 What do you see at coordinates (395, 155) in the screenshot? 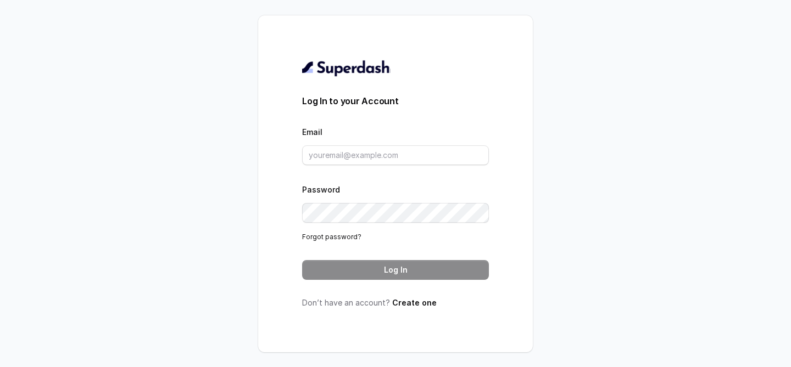
I see `input: youremail@example.com` at bounding box center [395, 155].